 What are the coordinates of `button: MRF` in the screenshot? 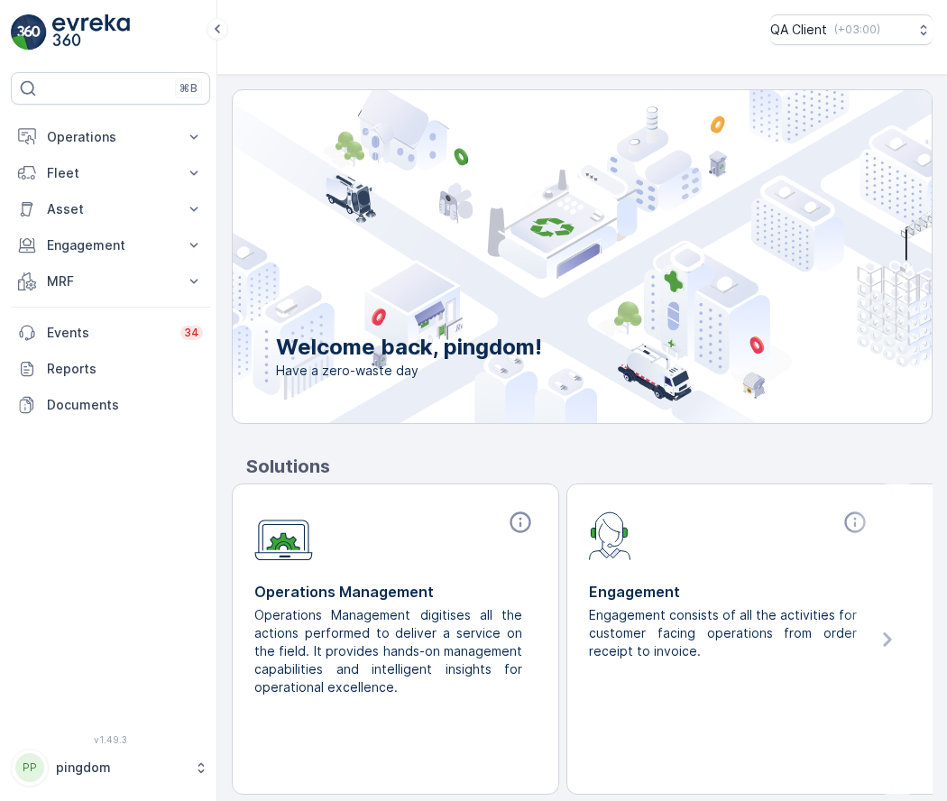 It's located at (110, 281).